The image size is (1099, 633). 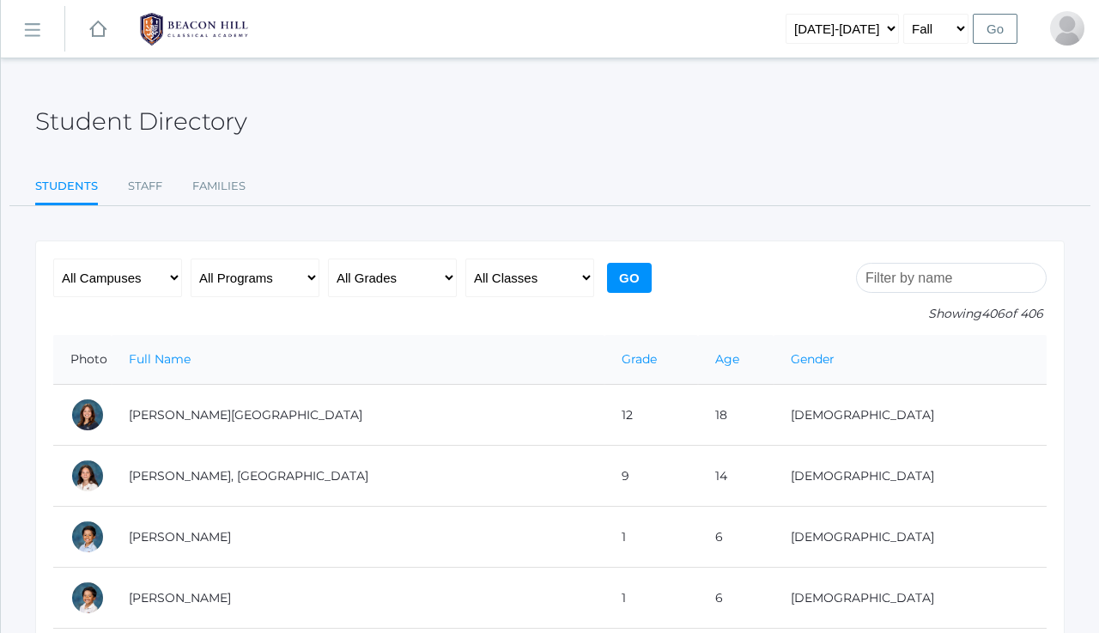 What do you see at coordinates (736, 415) in the screenshot?
I see `td: 18` at bounding box center [736, 415].